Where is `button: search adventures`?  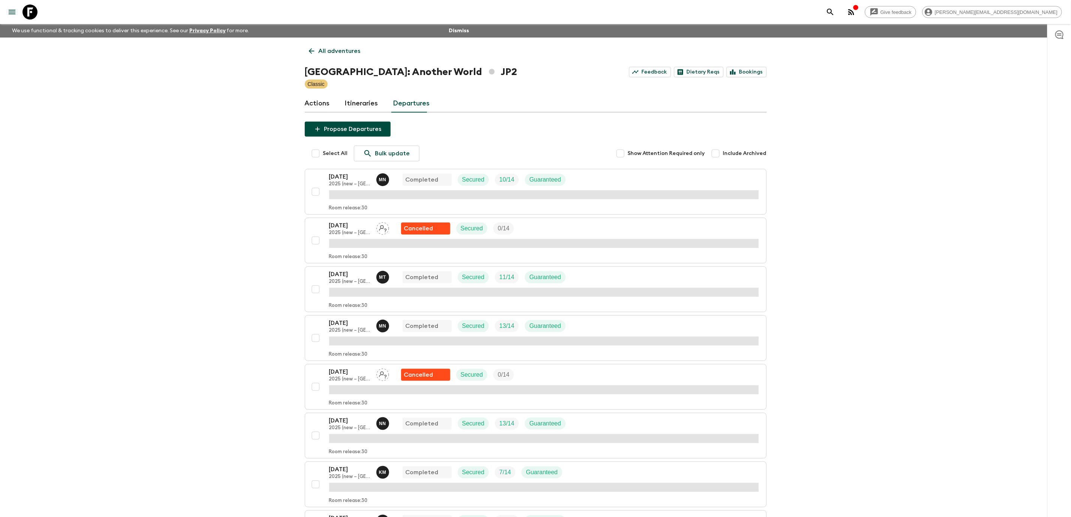 button: search adventures is located at coordinates (831, 12).